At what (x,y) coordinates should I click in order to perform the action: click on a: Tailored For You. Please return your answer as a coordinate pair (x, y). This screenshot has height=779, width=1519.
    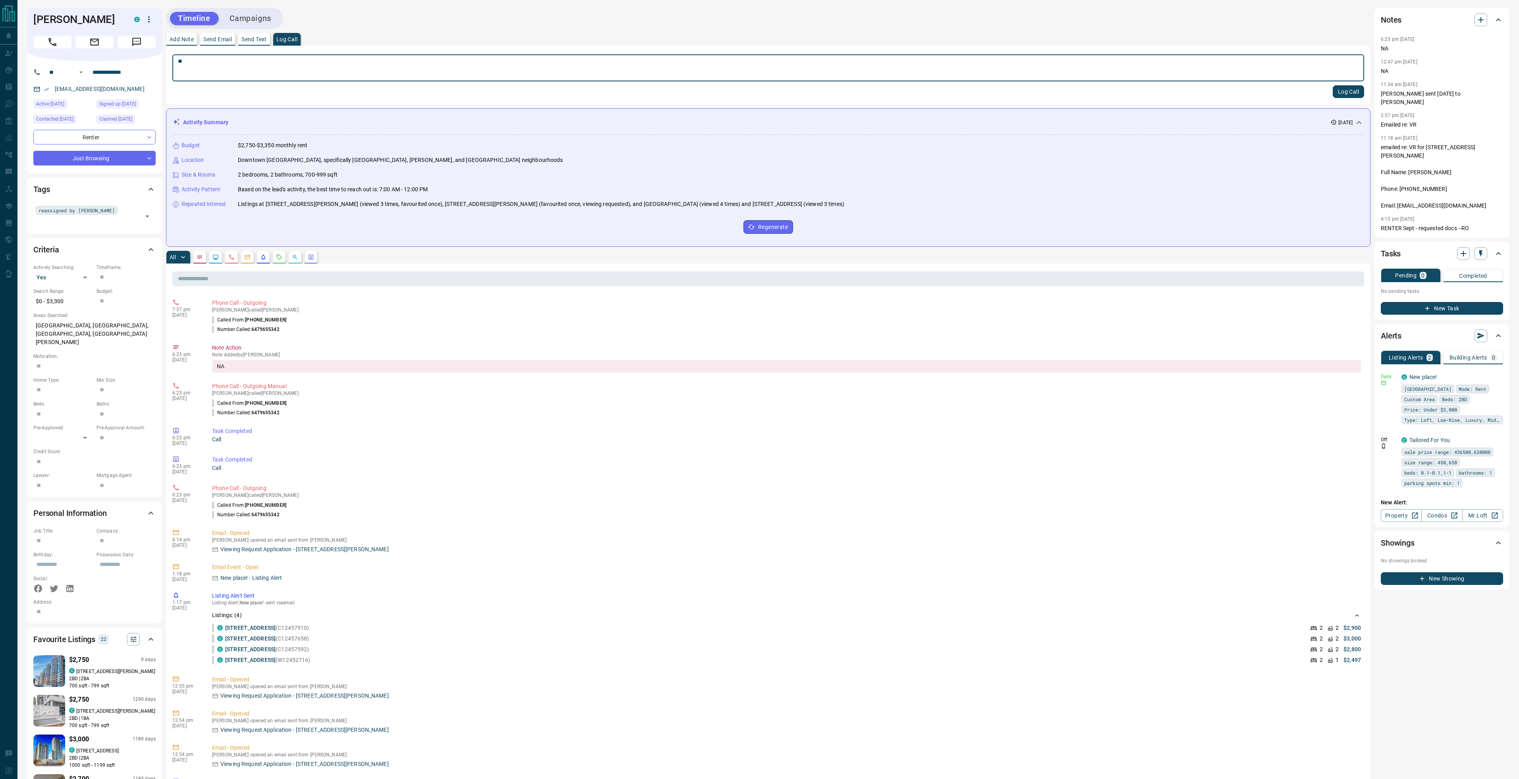
    Looking at the image, I should click on (1429, 440).